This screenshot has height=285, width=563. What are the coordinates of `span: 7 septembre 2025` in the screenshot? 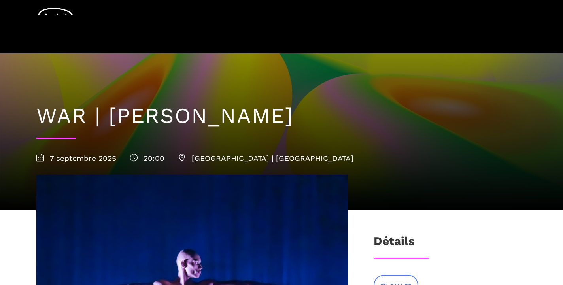 It's located at (76, 158).